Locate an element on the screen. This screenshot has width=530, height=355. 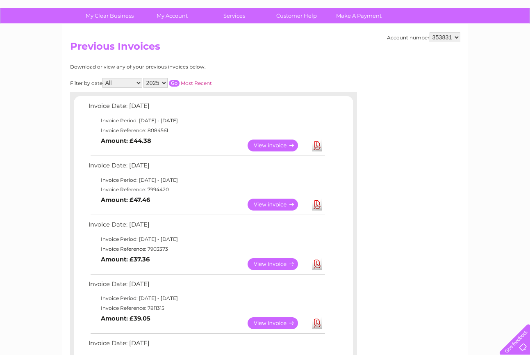
div: Filter by date is located at coordinates (178, 83).